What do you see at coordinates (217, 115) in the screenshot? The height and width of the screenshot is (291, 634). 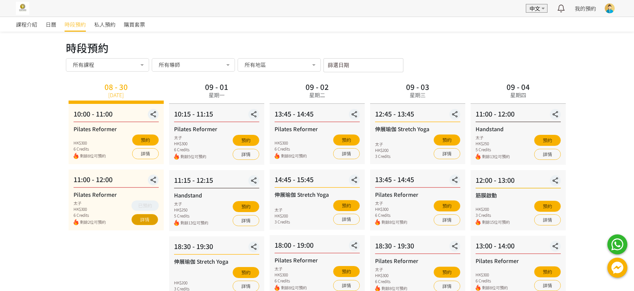 I see `div: 10:15 - 11:15` at bounding box center [217, 115].